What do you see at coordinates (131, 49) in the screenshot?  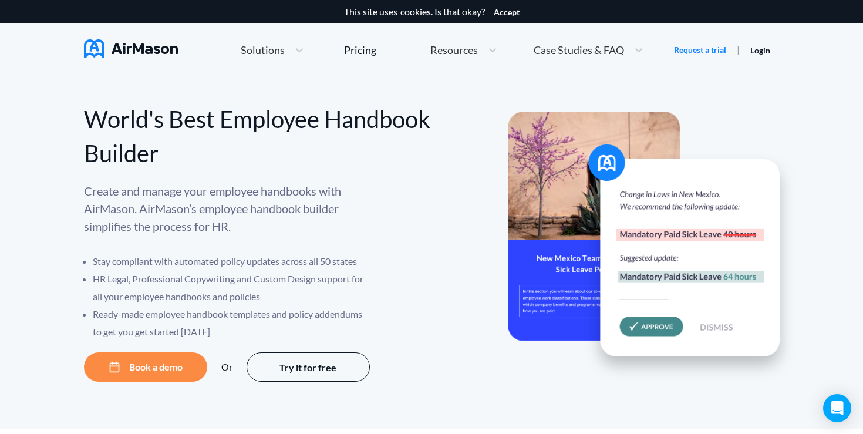 I see `img: AirMason Logo` at bounding box center [131, 49].